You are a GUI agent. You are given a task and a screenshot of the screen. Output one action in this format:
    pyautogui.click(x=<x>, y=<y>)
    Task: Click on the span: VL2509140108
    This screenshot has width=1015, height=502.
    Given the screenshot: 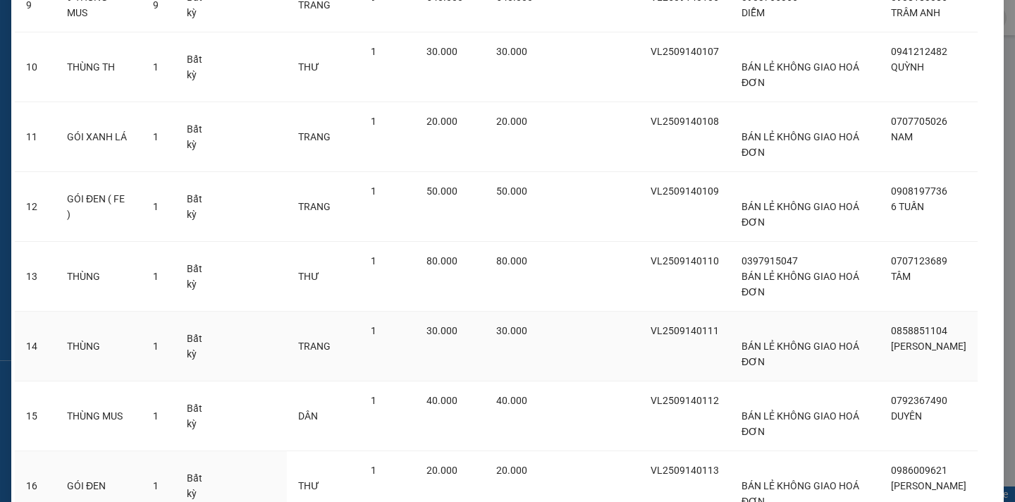 What is the action you would take?
    pyautogui.click(x=684, y=121)
    